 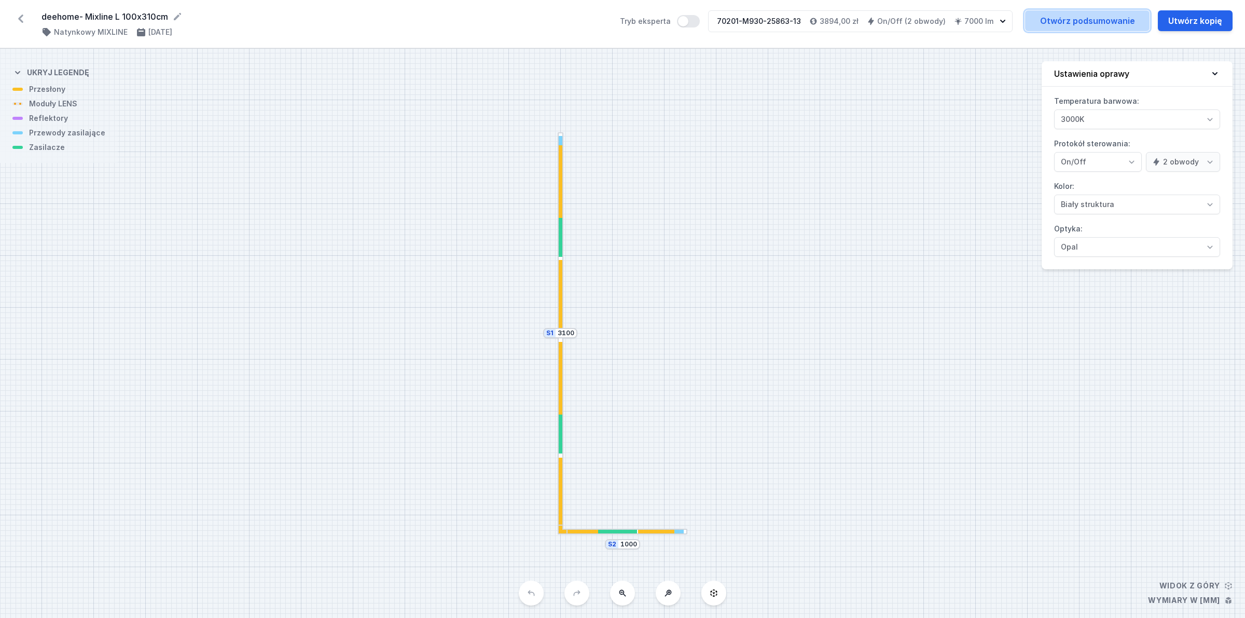 I want to click on div: 70201-M930-25863-13, so click(x=759, y=21).